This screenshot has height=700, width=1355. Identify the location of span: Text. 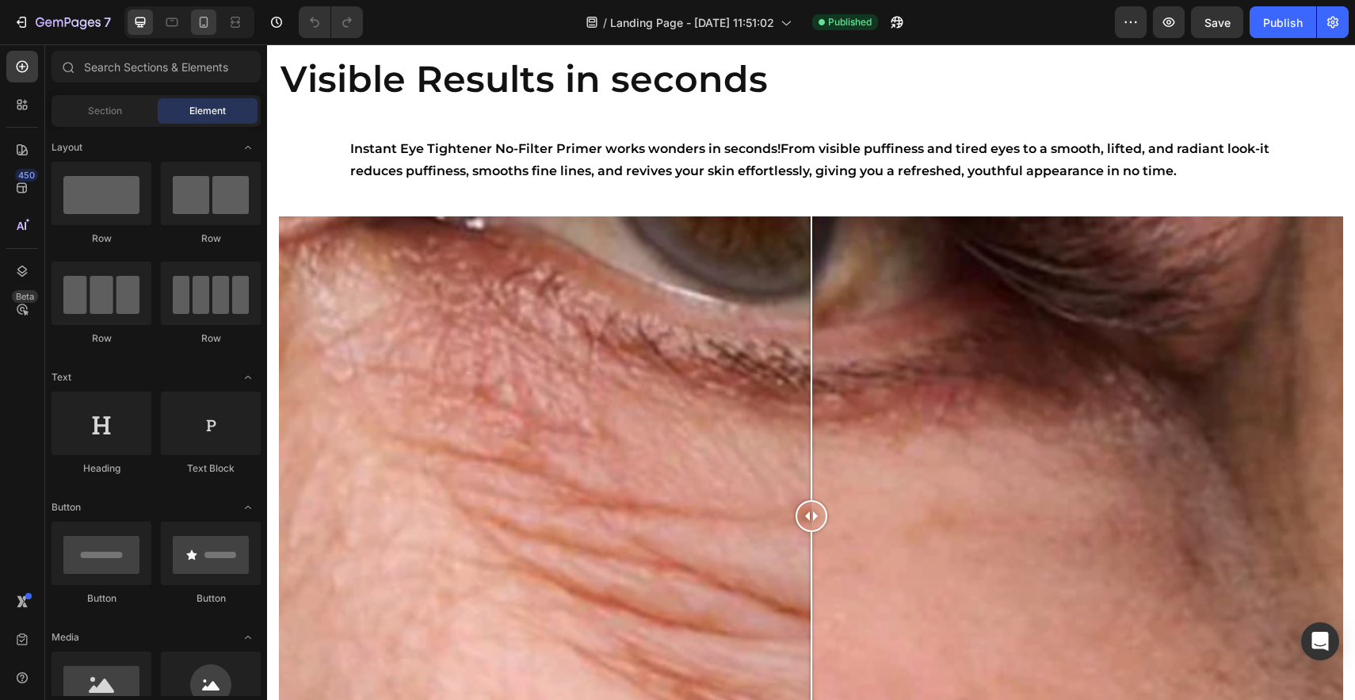
(61, 377).